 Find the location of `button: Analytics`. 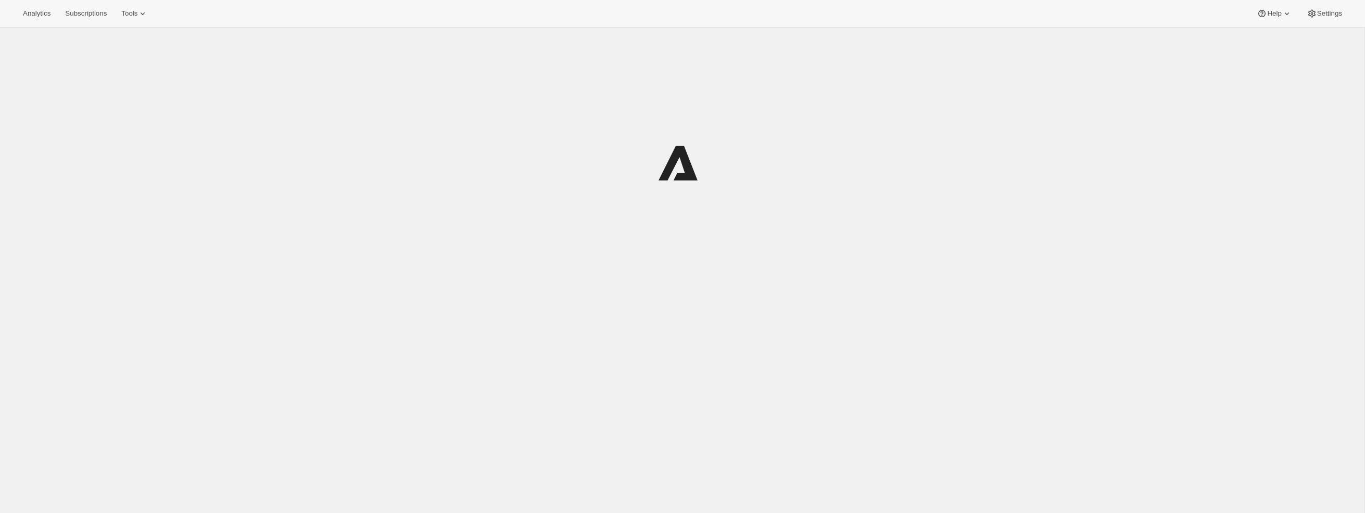

button: Analytics is located at coordinates (36, 14).